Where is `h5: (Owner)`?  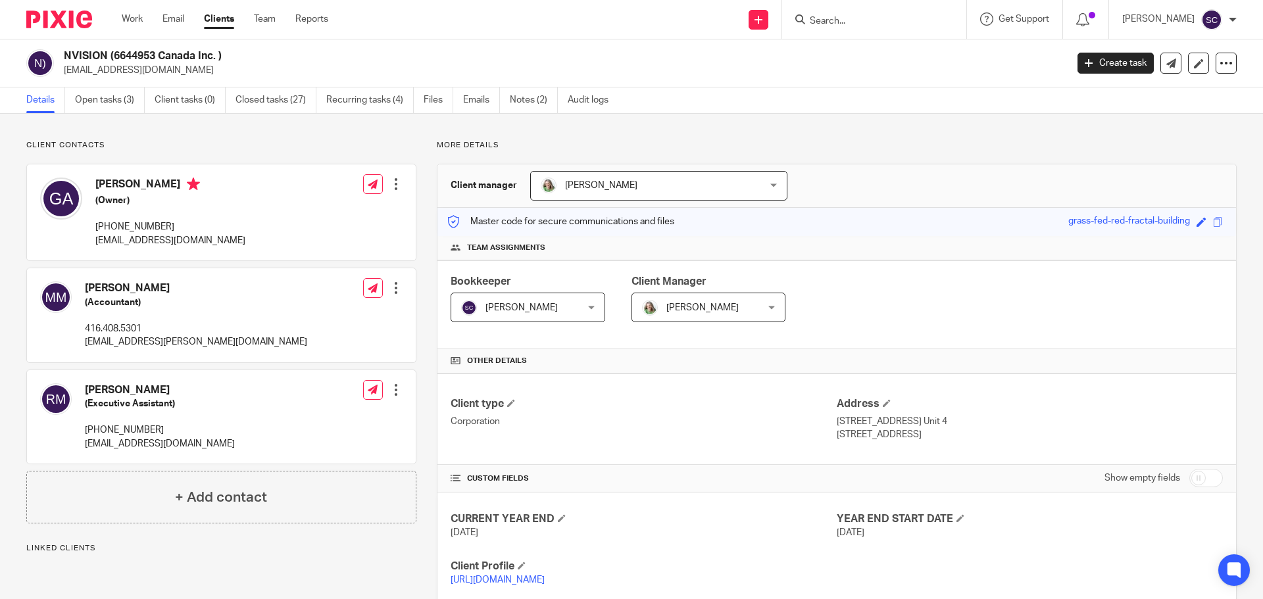
h5: (Owner) is located at coordinates (170, 201).